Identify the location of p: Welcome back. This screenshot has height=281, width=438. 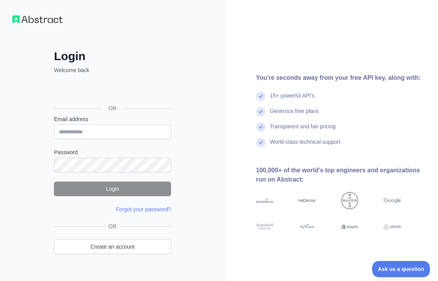
(113, 70).